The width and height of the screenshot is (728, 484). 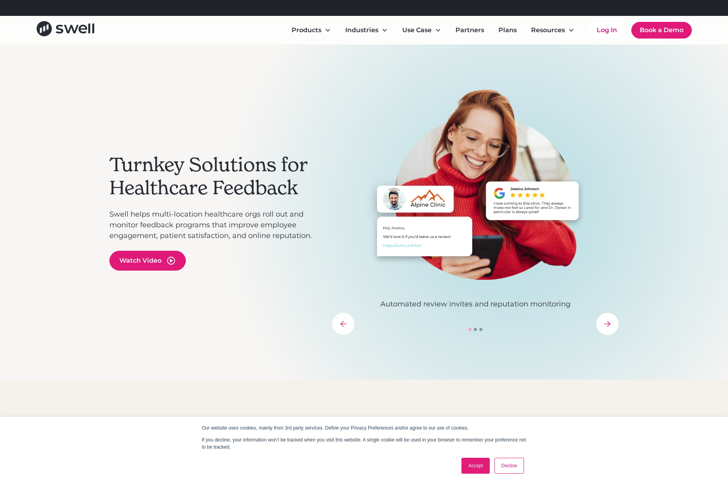 What do you see at coordinates (475, 304) in the screenshot?
I see `p: Automated review invites and reputation monitoring` at bounding box center [475, 304].